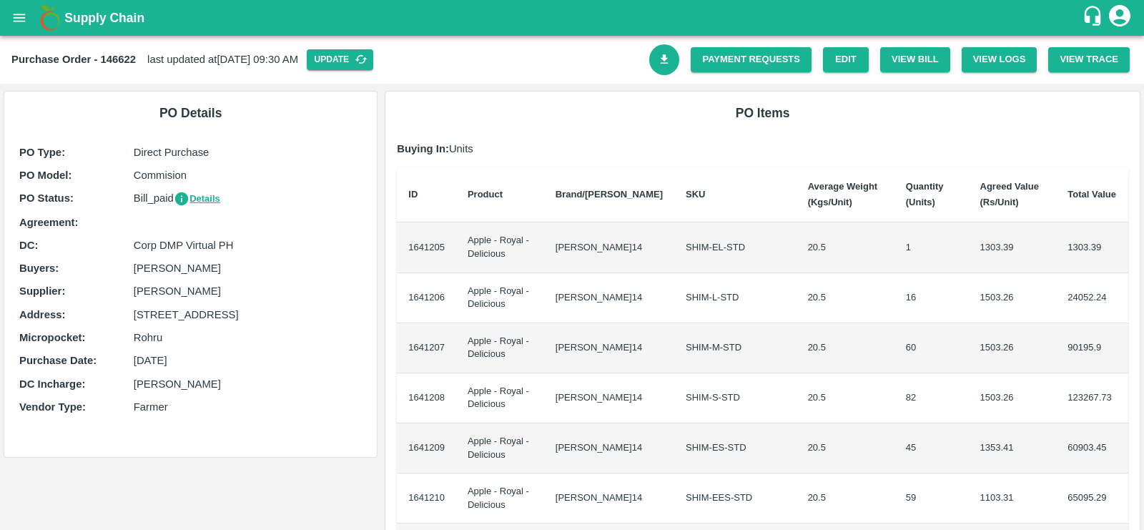 The width and height of the screenshot is (1144, 530). I want to click on a: Payment Requests, so click(750, 59).